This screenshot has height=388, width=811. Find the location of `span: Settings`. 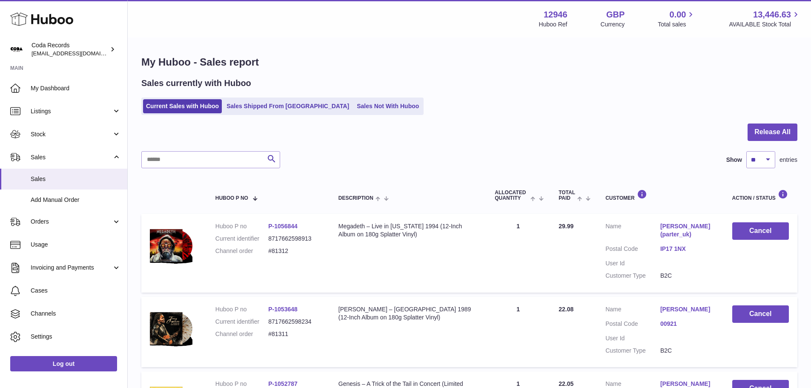

span: Settings is located at coordinates (76, 336).